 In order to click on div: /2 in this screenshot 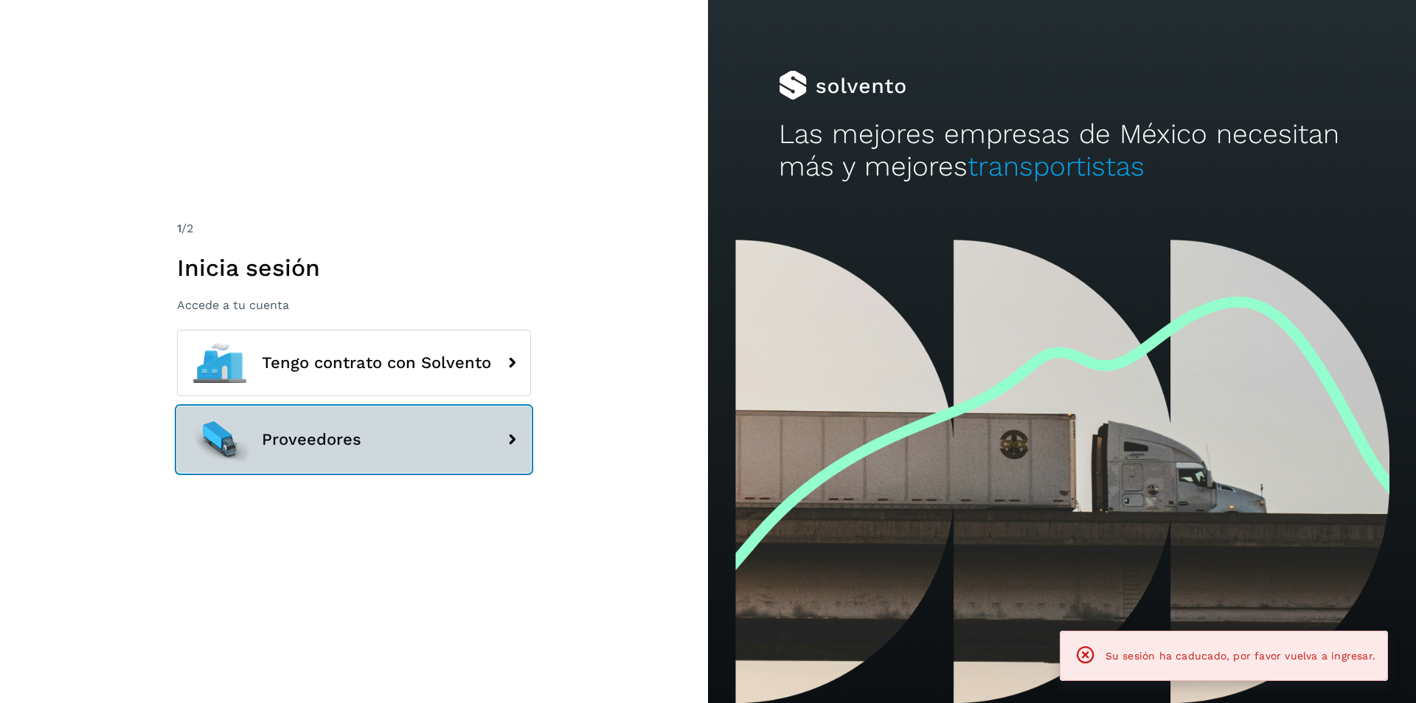, I will do `click(354, 229)`.